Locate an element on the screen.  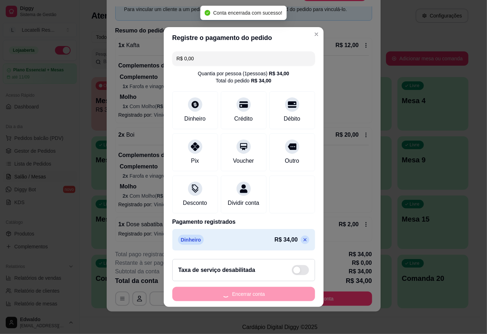
div: Dinheiro is located at coordinates (195, 119).